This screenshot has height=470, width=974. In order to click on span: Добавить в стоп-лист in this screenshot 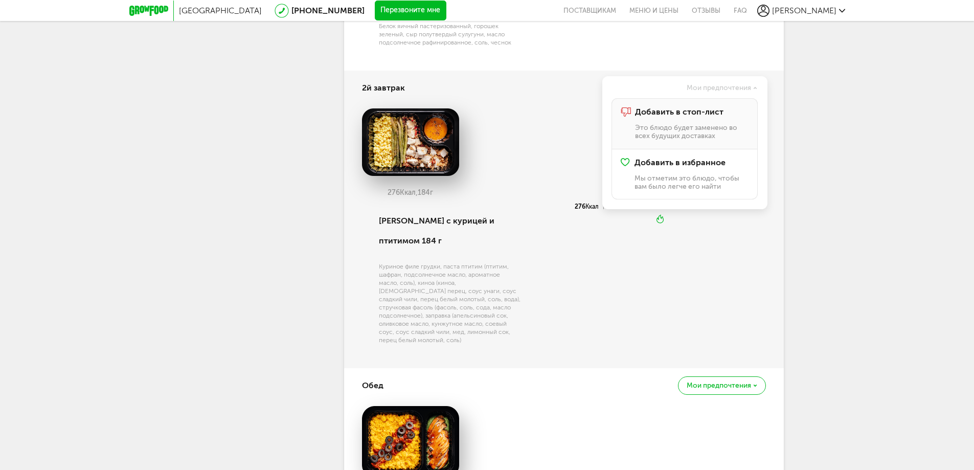, I will do `click(679, 112)`.